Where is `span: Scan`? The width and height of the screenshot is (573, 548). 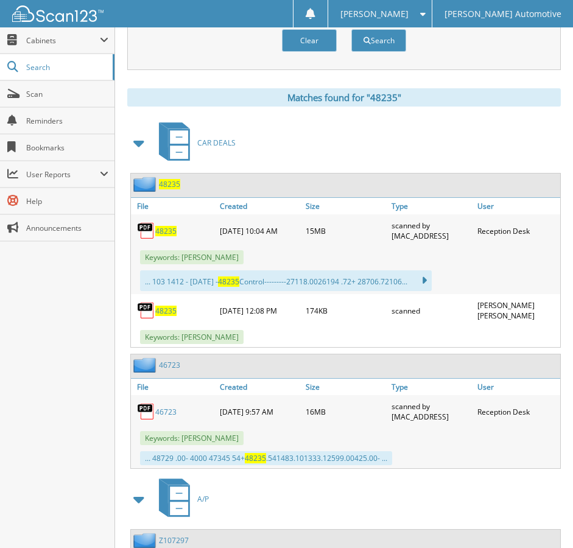 span: Scan is located at coordinates (67, 94).